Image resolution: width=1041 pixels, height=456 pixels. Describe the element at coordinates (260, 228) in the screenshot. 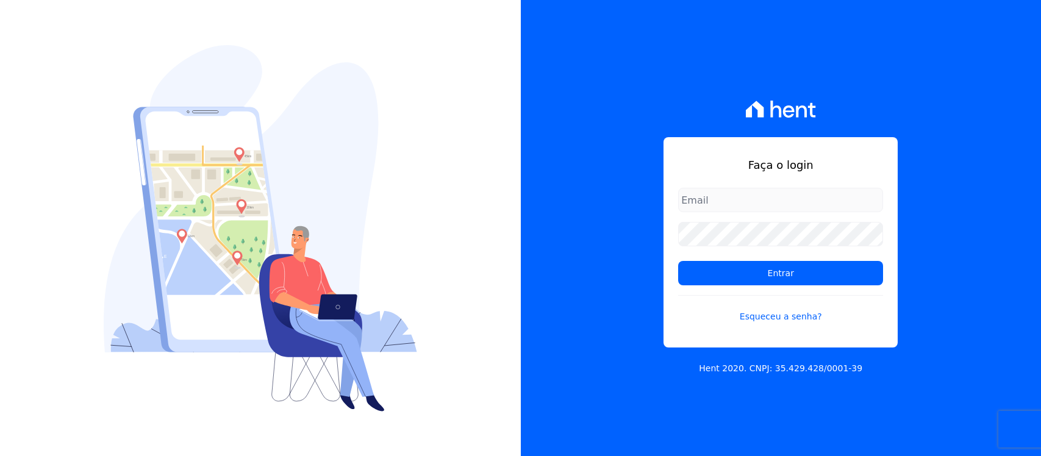

I see `img: Login` at that location.